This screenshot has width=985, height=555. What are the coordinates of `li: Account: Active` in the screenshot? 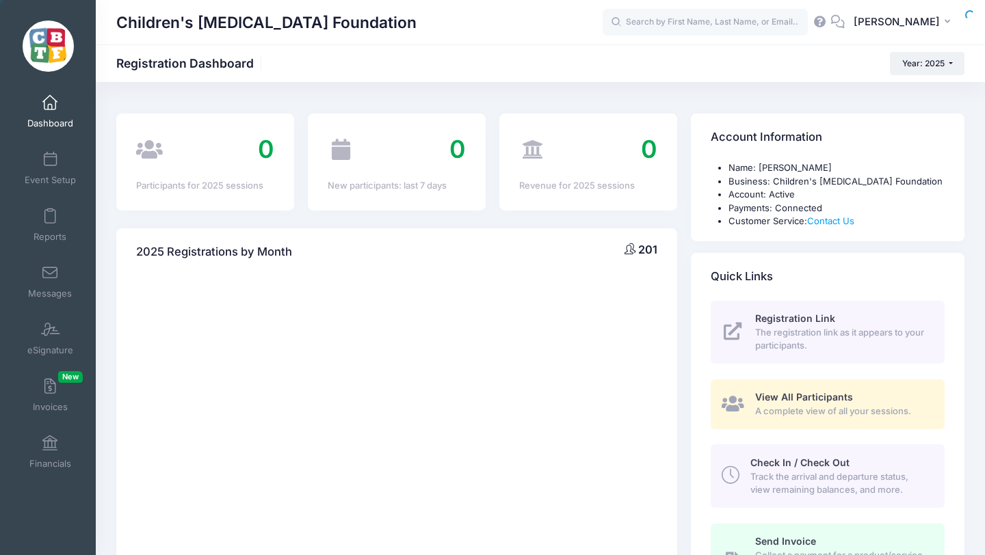 It's located at (836, 195).